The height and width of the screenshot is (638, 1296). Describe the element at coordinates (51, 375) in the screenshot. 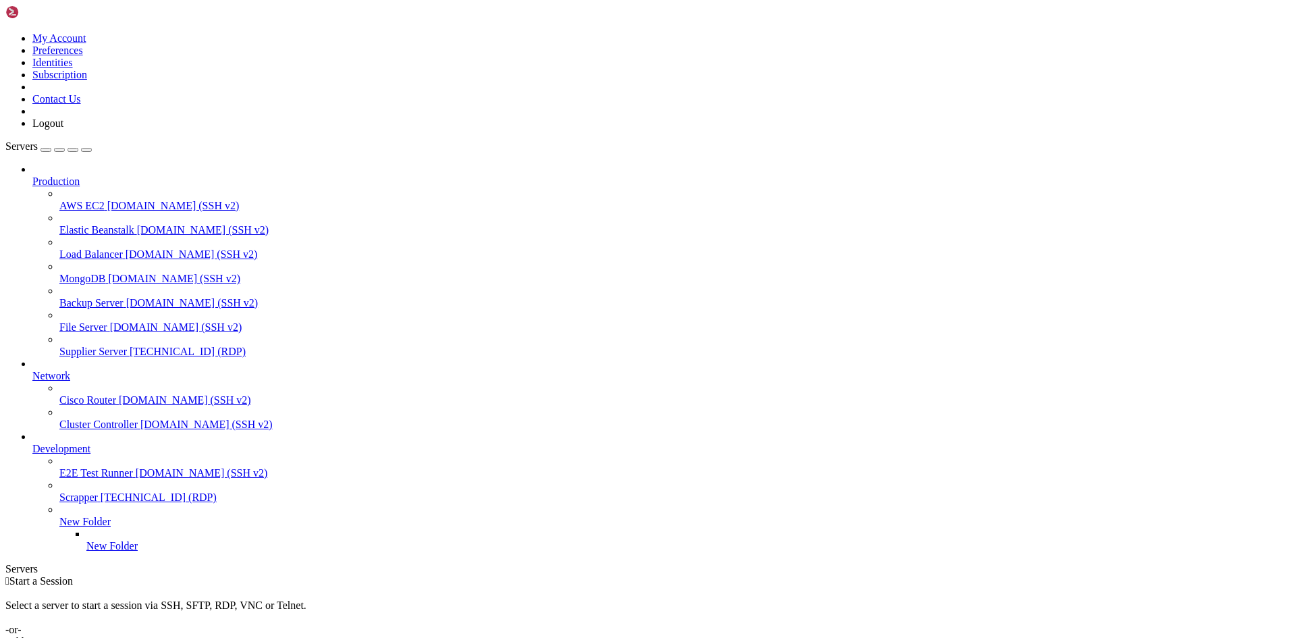

I see `span: Network` at that location.